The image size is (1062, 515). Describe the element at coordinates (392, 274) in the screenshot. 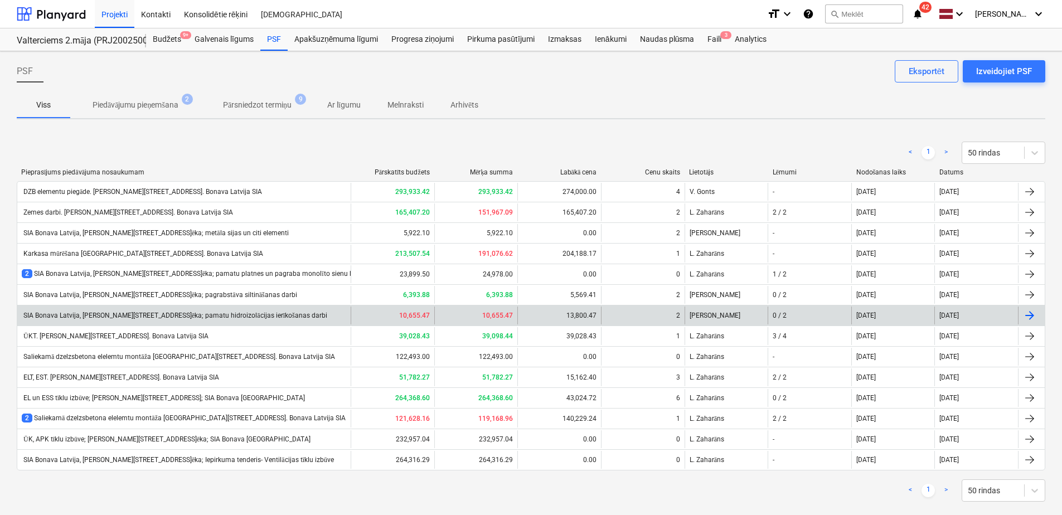

I see `div: 23,899.50` at that location.